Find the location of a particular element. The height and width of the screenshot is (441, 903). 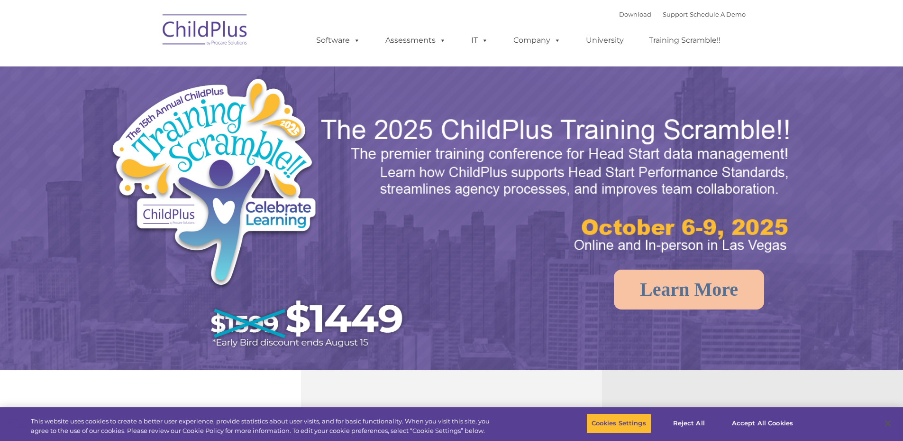

button: Cookies Settings is located at coordinates (619, 423).